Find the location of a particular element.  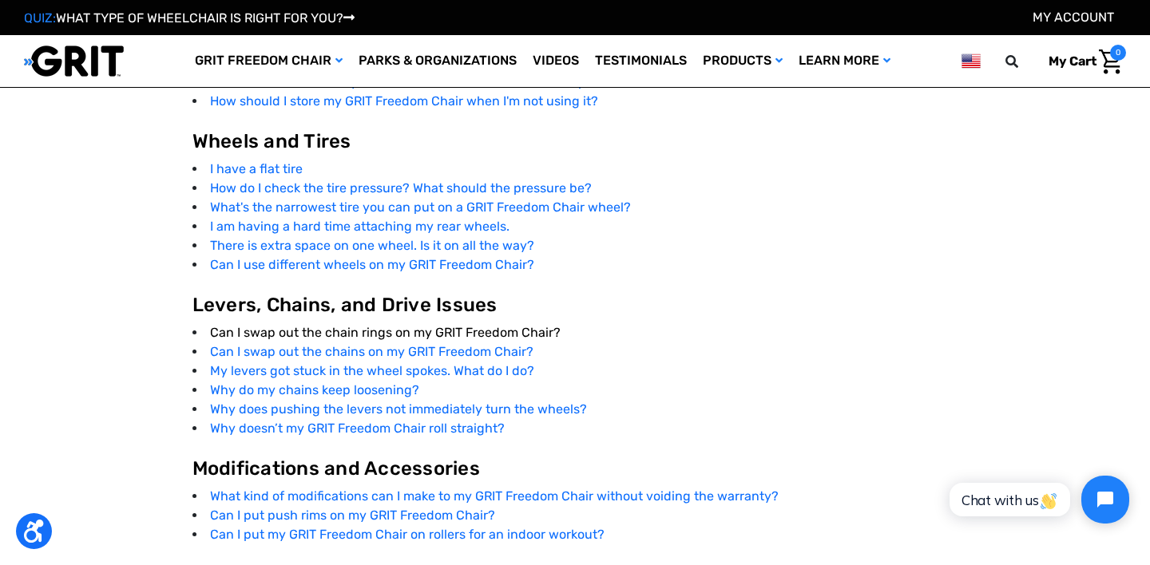

h4: Modifications and Accessories is located at coordinates (575, 469).